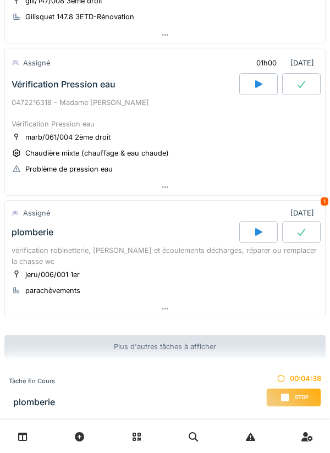  I want to click on div: Plus d'autres tâches à afficher, so click(165, 347).